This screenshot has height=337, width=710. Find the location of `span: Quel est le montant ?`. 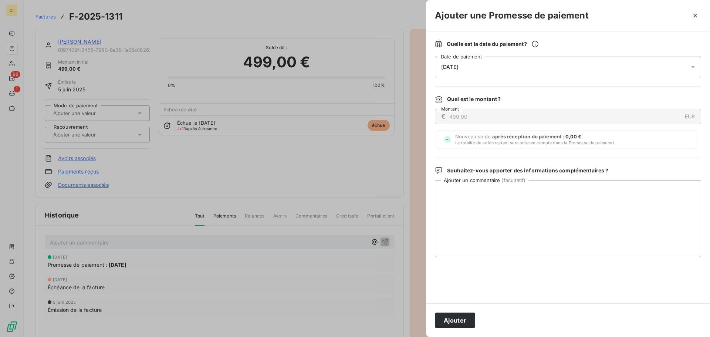

span: Quel est le montant ? is located at coordinates (473, 99).